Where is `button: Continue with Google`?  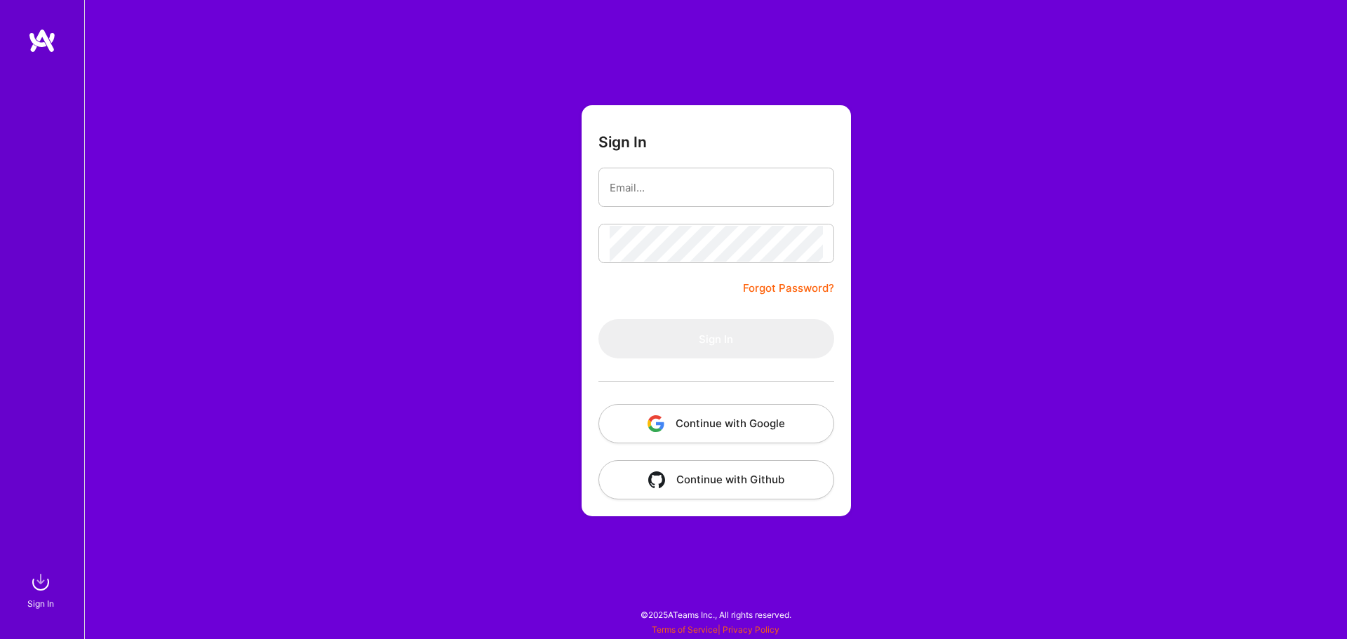
button: Continue with Google is located at coordinates (716, 424).